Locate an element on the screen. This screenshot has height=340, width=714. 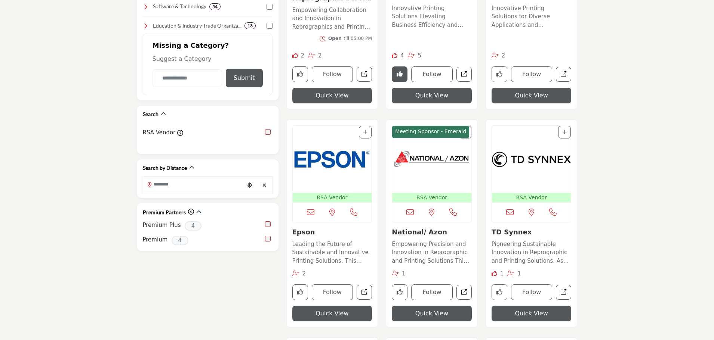
label: RSA Vendor is located at coordinates (159, 133).